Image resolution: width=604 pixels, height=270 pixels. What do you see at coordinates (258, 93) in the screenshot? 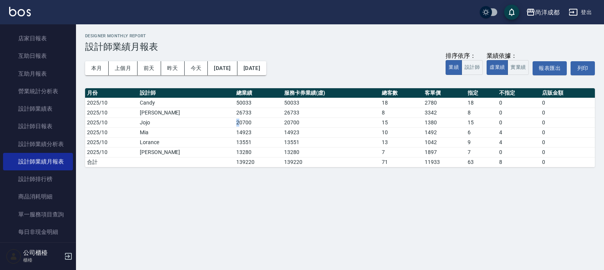
I see `th: 總業績` at bounding box center [258, 93].